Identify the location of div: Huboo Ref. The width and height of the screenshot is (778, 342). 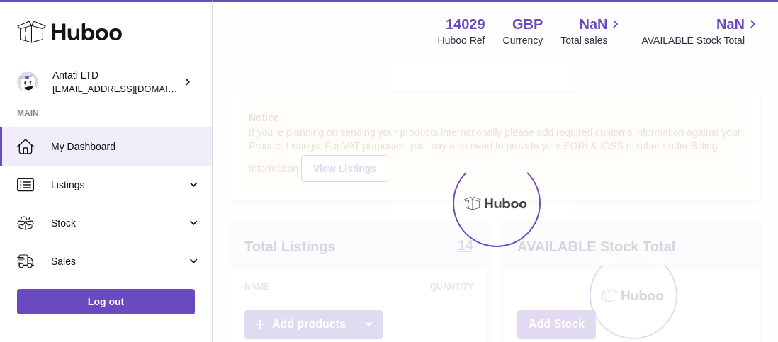
(461, 40).